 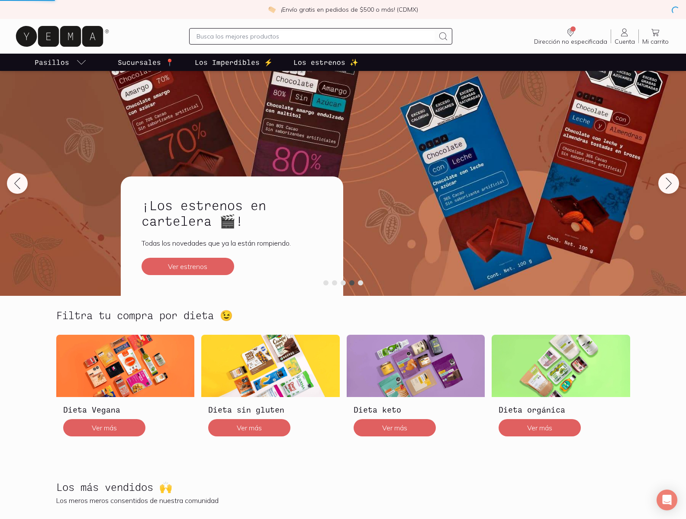 I want to click on h2: Los más vendidos 🙌, so click(x=114, y=487).